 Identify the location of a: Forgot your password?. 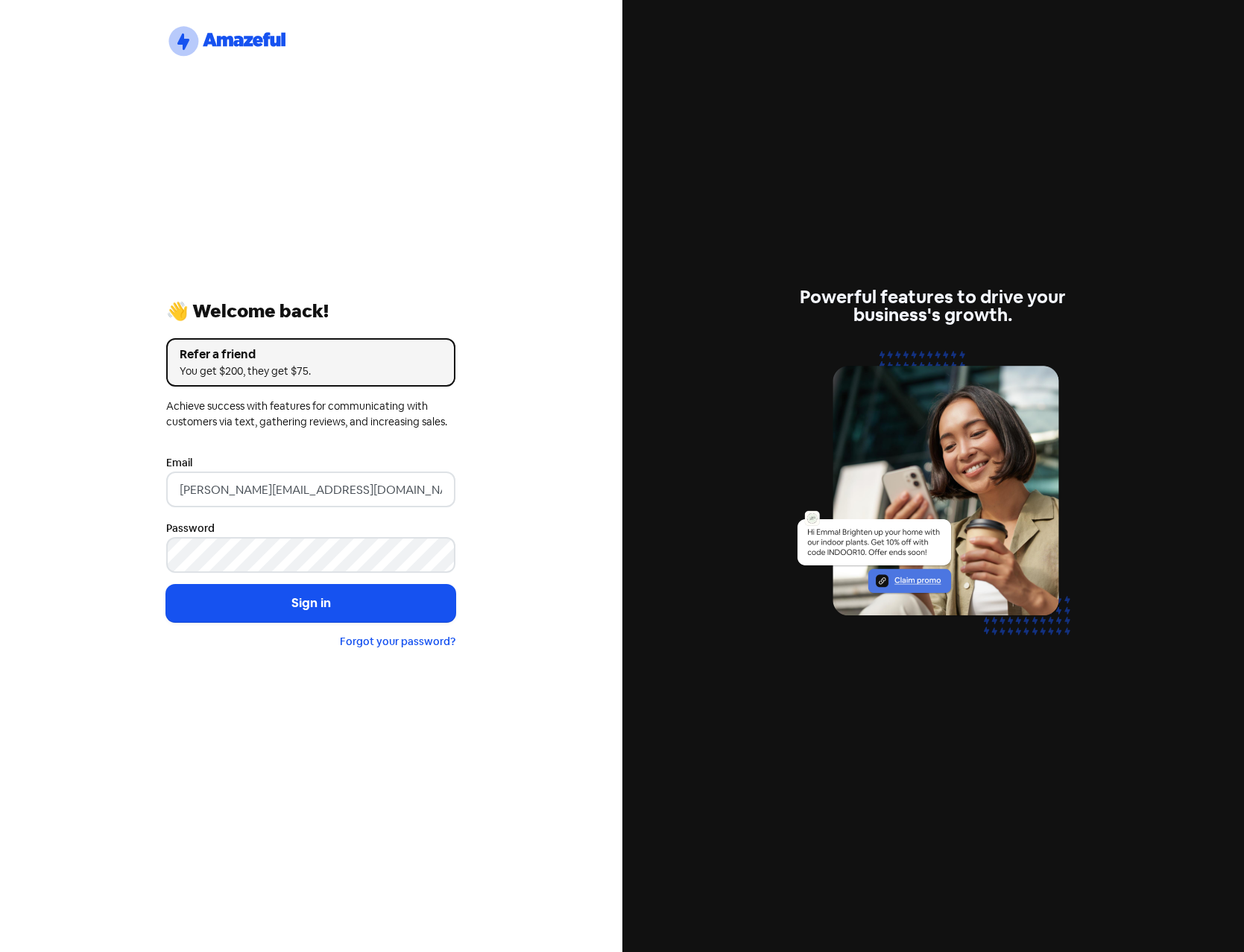
(397, 642).